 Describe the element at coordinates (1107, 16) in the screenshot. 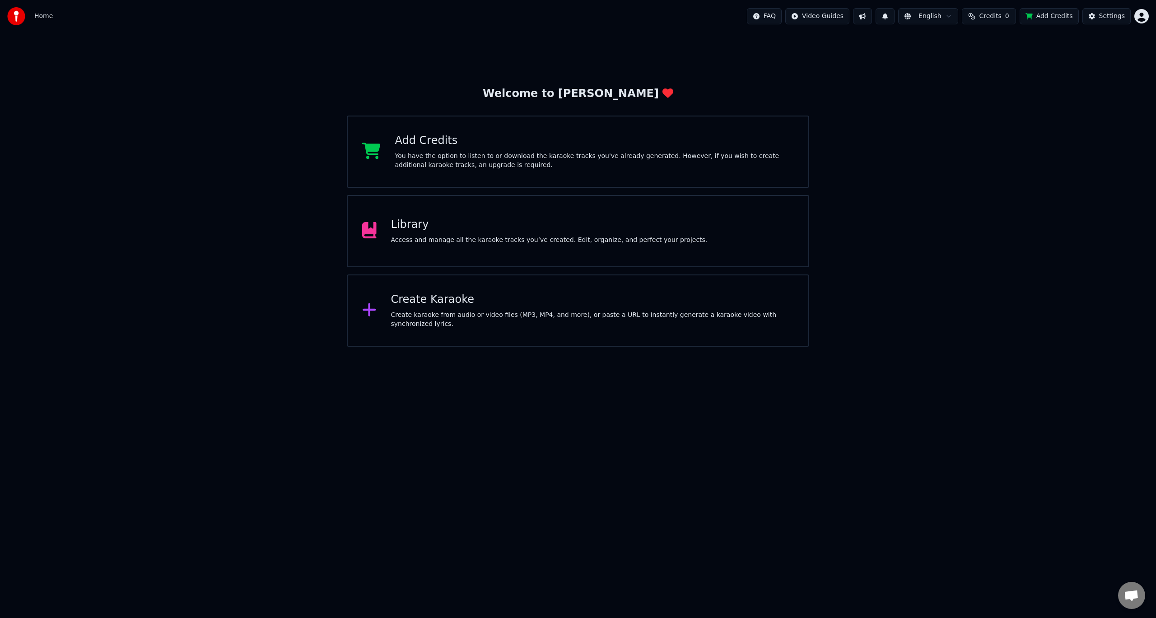

I see `button: Settings` at that location.